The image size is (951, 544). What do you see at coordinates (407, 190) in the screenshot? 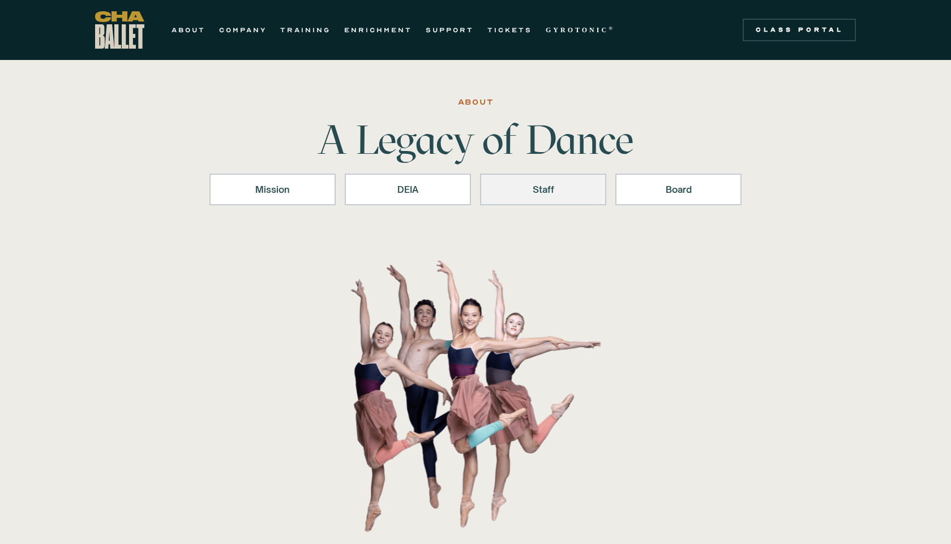
I see `div: DEIA` at bounding box center [407, 190].